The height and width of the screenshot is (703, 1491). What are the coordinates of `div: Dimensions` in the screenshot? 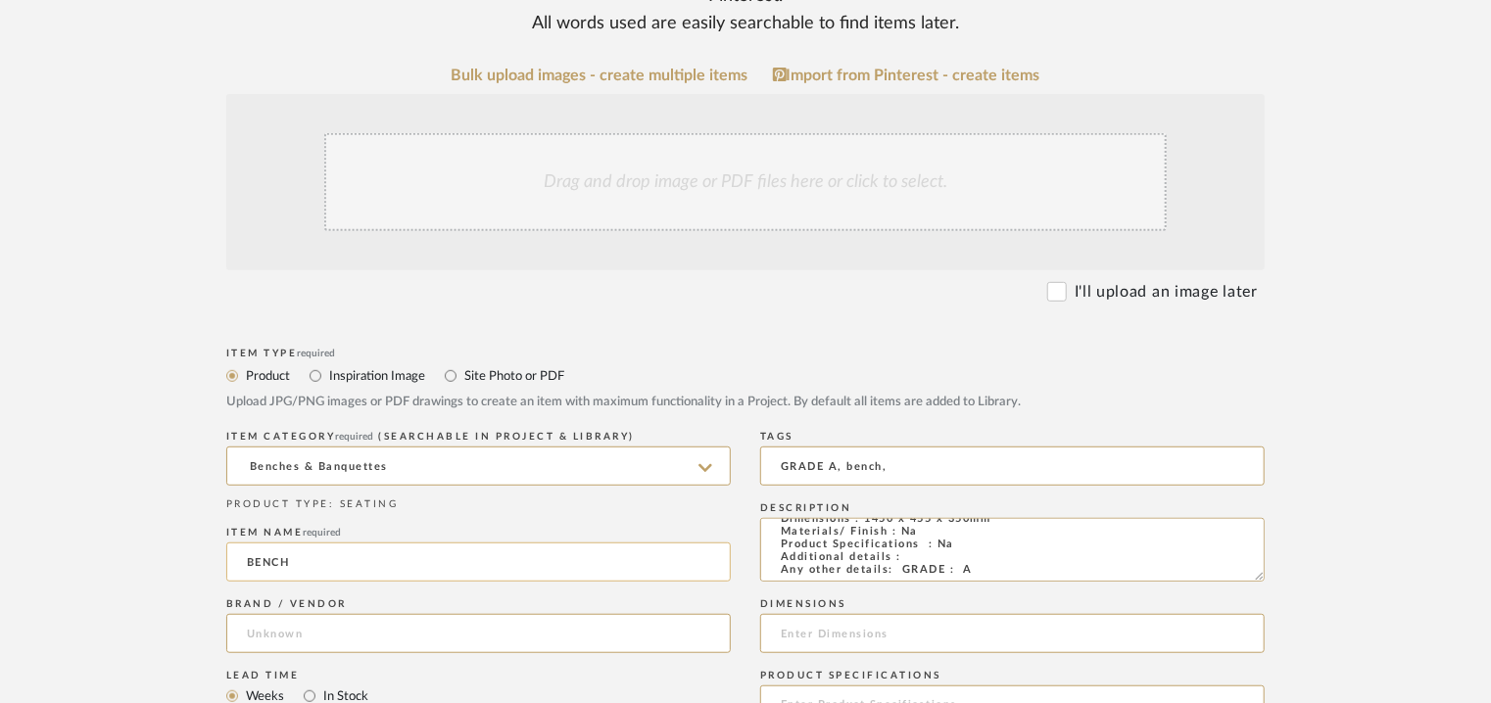 It's located at (1012, 604).